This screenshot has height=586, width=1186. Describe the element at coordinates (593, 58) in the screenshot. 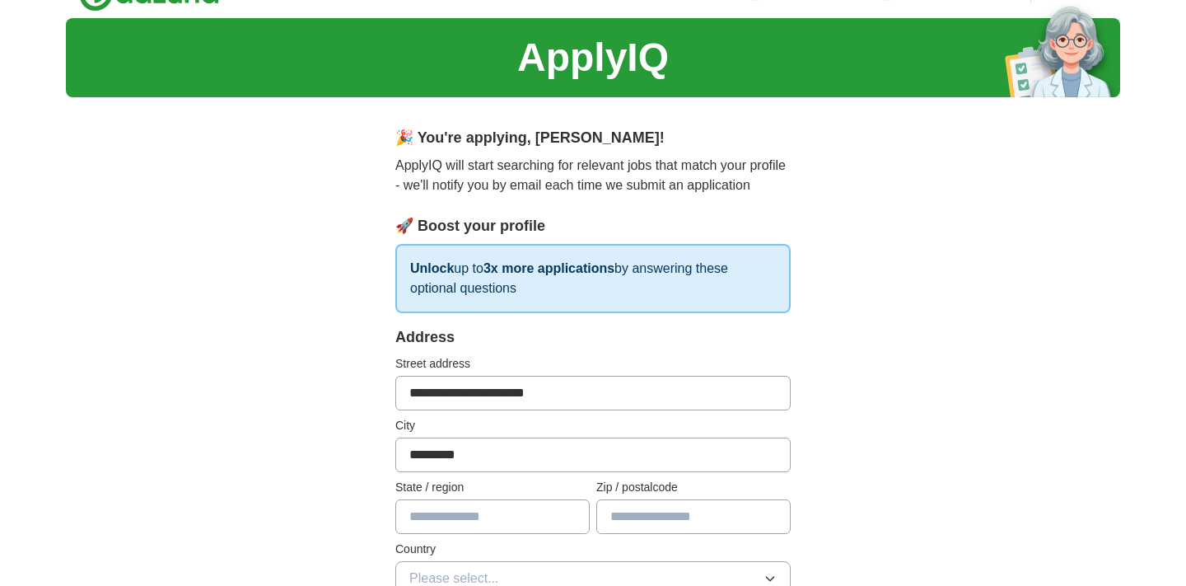

I see `h1: ApplyIQ` at that location.